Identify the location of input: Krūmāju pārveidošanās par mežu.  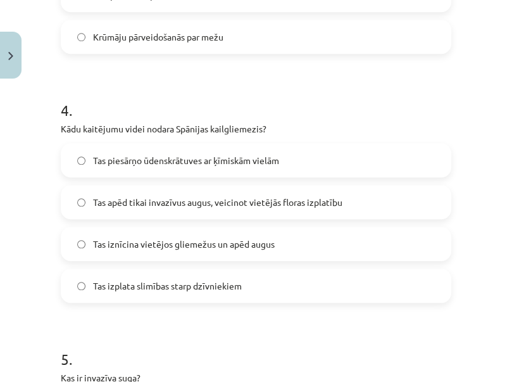
(81, 37).